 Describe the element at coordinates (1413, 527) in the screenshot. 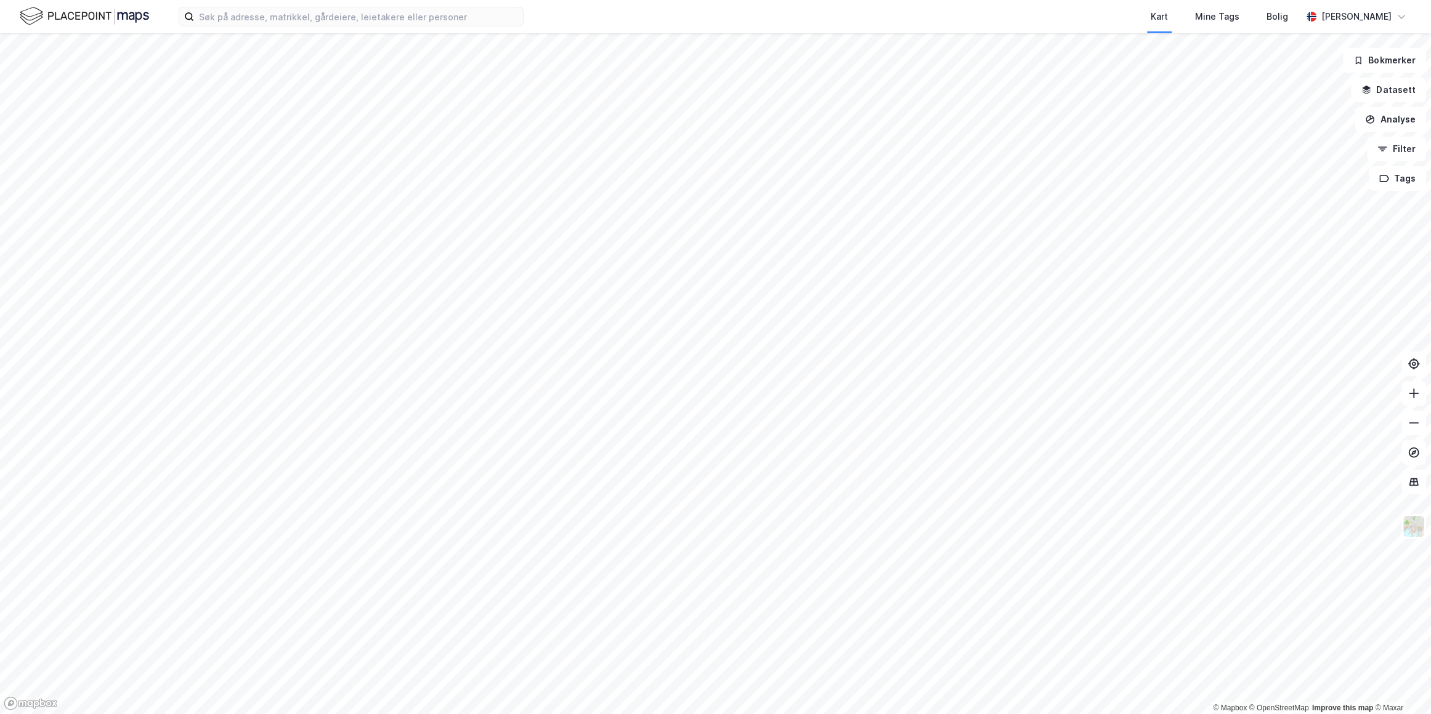

I see `img: Z` at that location.